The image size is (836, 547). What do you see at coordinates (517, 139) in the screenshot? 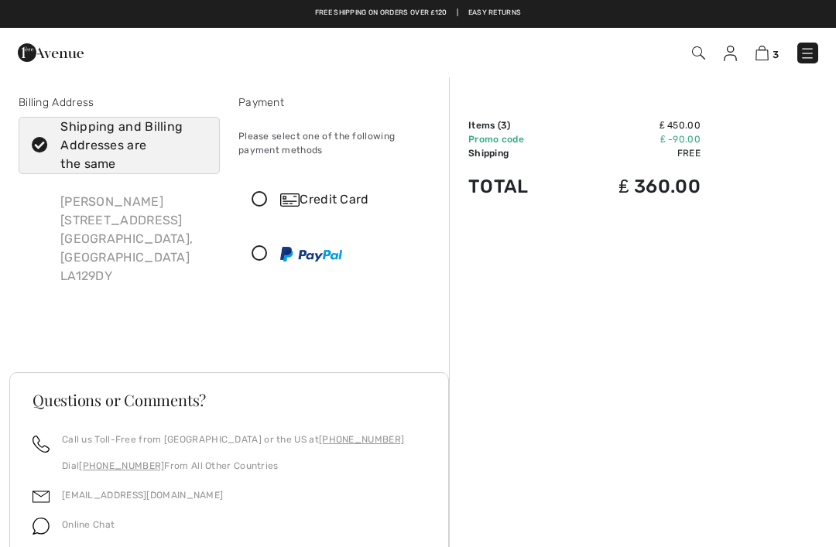
I see `td: Promo code` at bounding box center [517, 139].